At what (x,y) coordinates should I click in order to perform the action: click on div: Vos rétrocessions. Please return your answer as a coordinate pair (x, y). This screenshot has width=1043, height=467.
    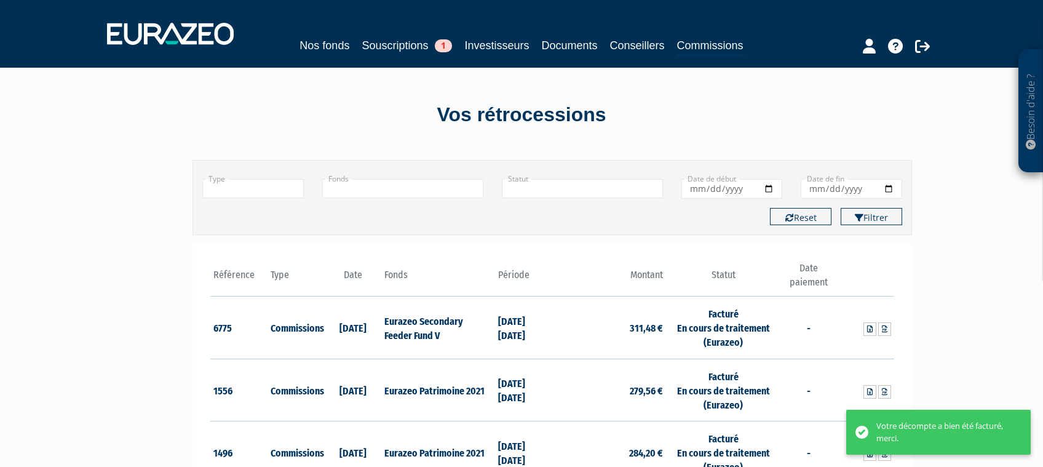
    Looking at the image, I should click on (522, 115).